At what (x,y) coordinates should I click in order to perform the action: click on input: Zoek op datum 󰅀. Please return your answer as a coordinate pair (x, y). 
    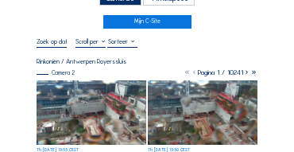
    Looking at the image, I should click on (52, 41).